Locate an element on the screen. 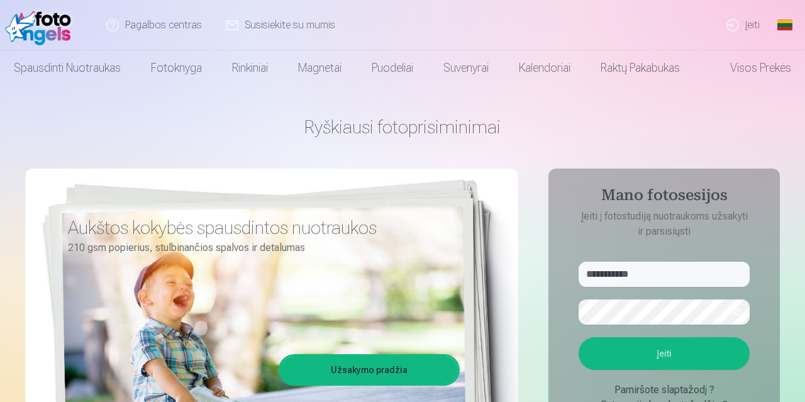 The width and height of the screenshot is (805, 402). h1: Ryškiausi fotoprisiminimai is located at coordinates (402, 127).